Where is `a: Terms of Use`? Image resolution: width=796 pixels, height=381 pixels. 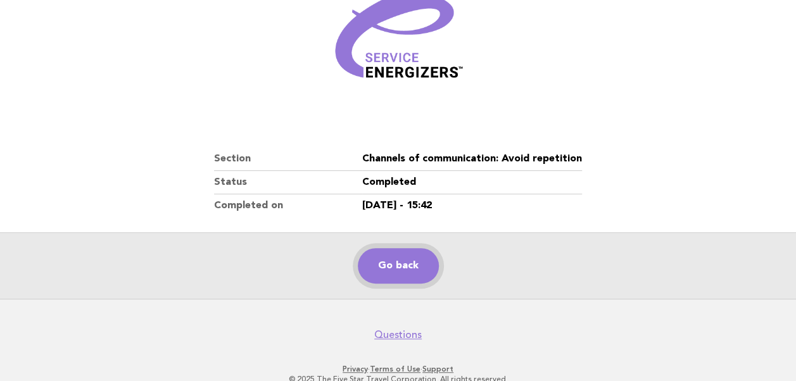
a: Terms of Use is located at coordinates (395, 369).